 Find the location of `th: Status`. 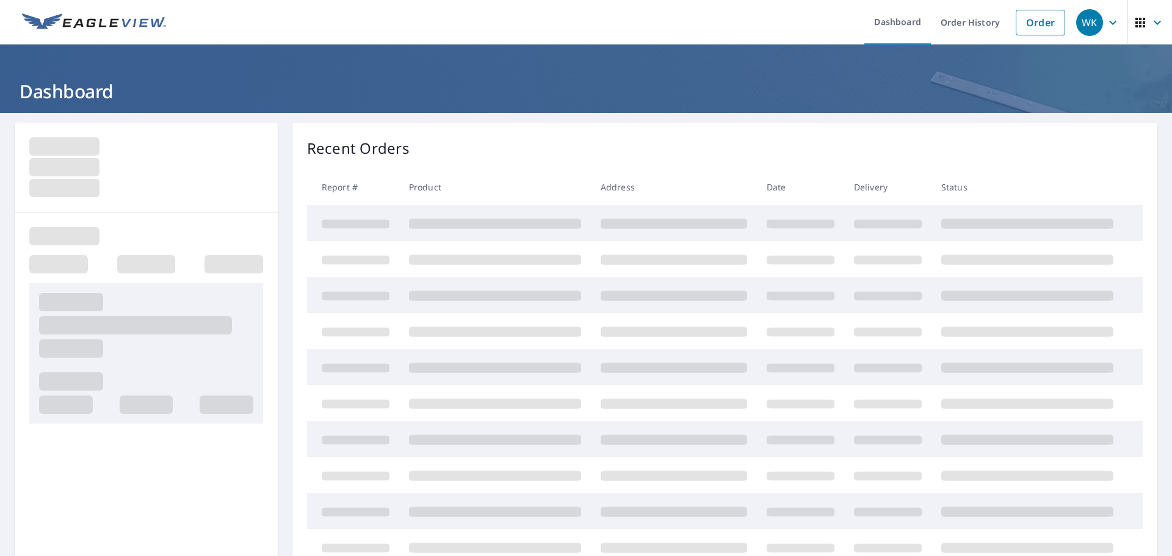

th: Status is located at coordinates (1027, 187).